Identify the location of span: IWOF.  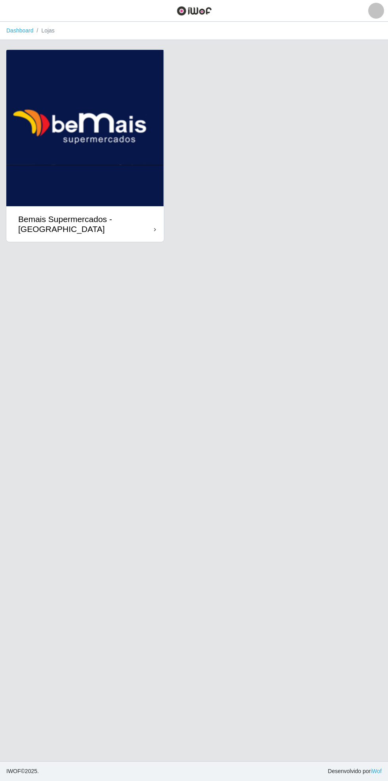
(13, 771).